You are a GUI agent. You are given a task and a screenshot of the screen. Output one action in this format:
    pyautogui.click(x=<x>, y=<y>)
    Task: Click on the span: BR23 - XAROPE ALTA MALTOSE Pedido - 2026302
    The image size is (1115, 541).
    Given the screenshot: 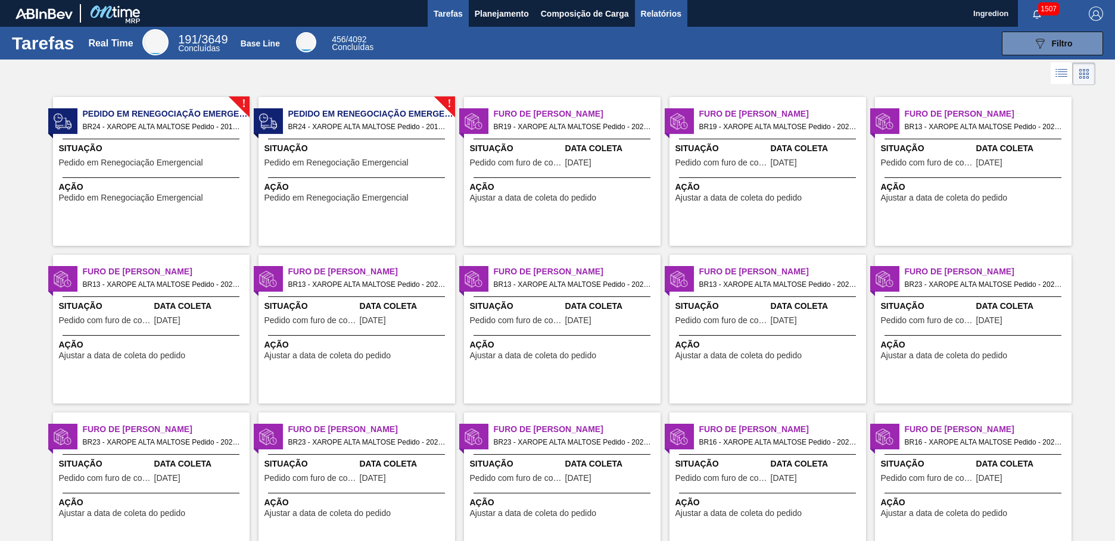 What is the action you would take?
    pyautogui.click(x=161, y=443)
    